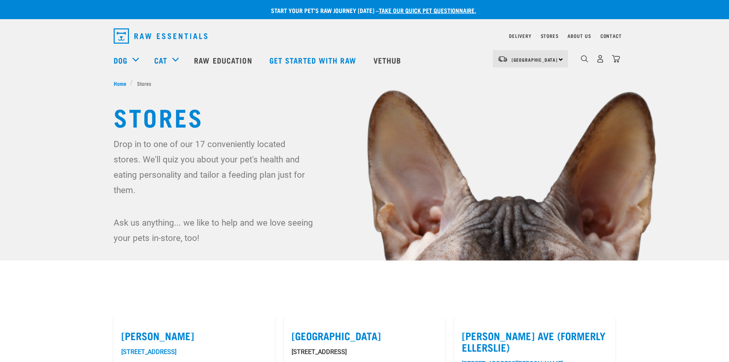 This screenshot has width=729, height=362. I want to click on span: Home, so click(120, 83).